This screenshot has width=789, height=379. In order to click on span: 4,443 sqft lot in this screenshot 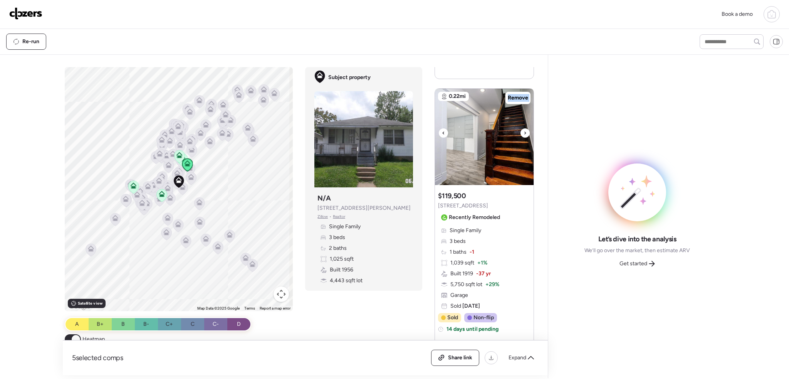, I will do `click(346, 280)`.